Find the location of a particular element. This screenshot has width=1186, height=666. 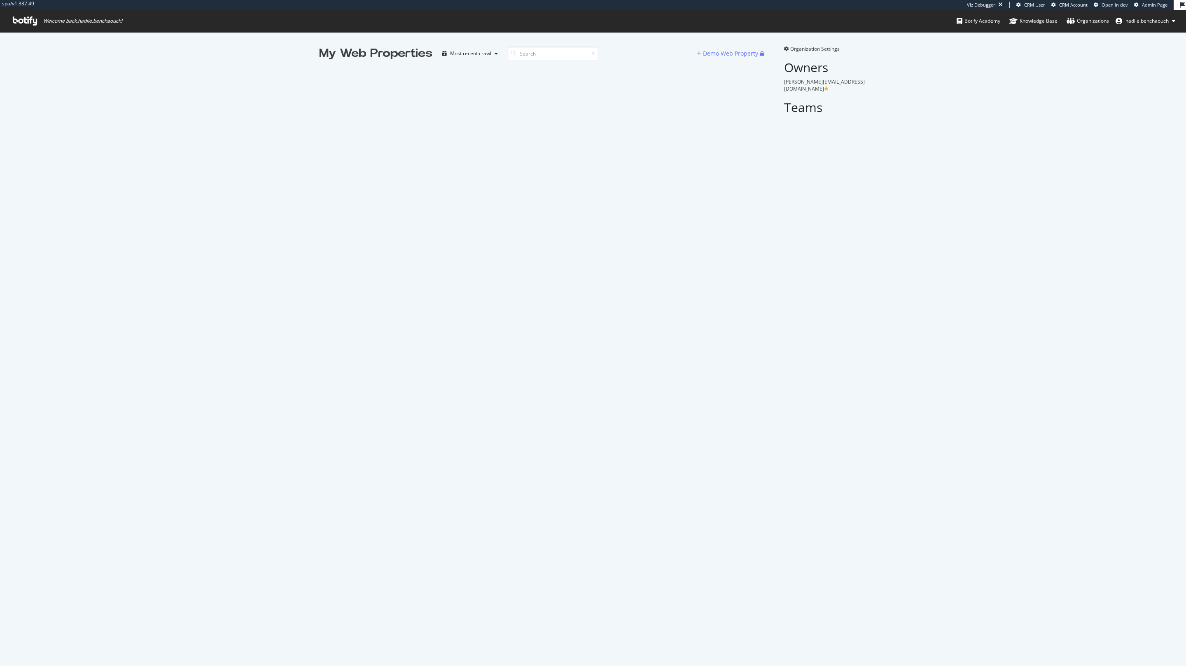

h2: Owners is located at coordinates (825, 67).